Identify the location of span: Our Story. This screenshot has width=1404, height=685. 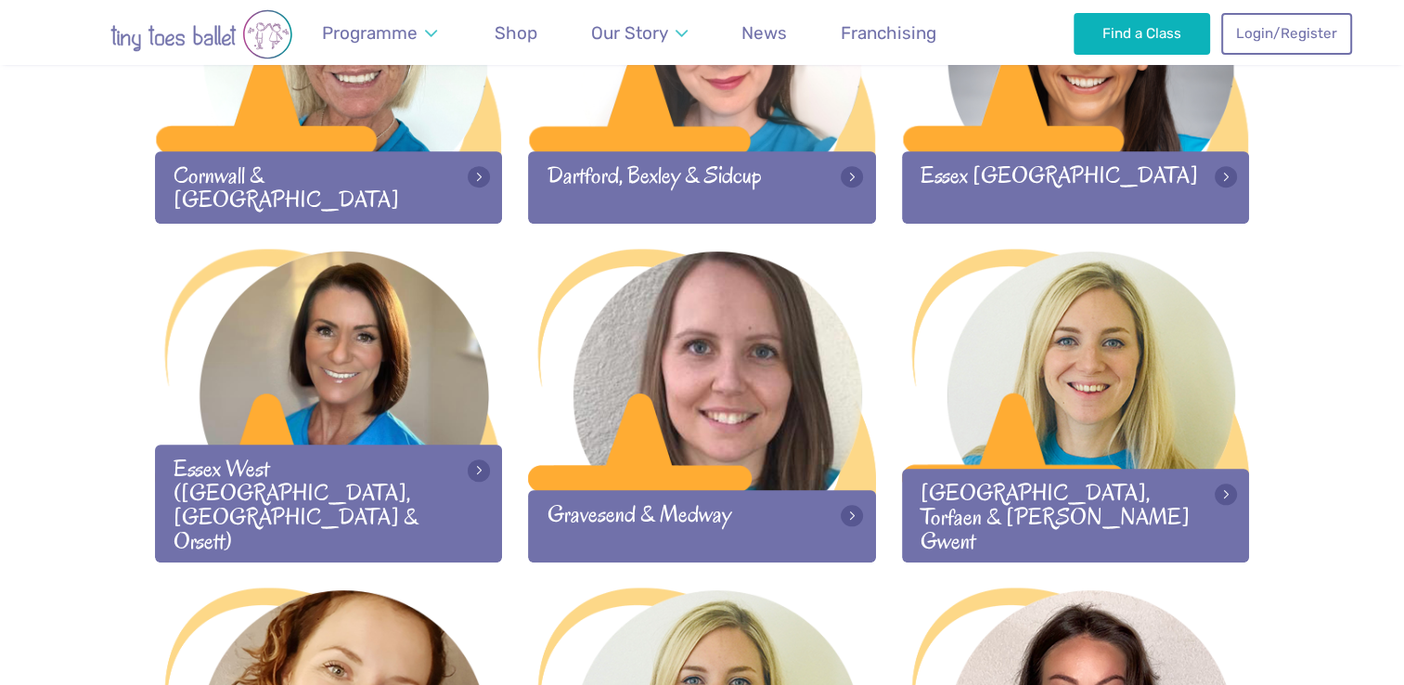
(629, 32).